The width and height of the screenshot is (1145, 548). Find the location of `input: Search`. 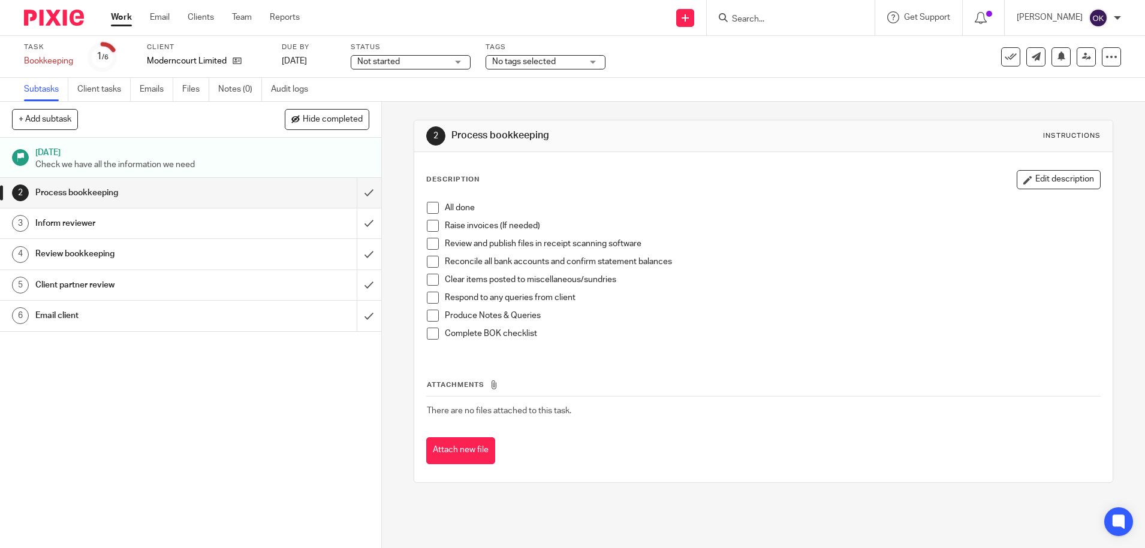

input: Search is located at coordinates (784, 20).